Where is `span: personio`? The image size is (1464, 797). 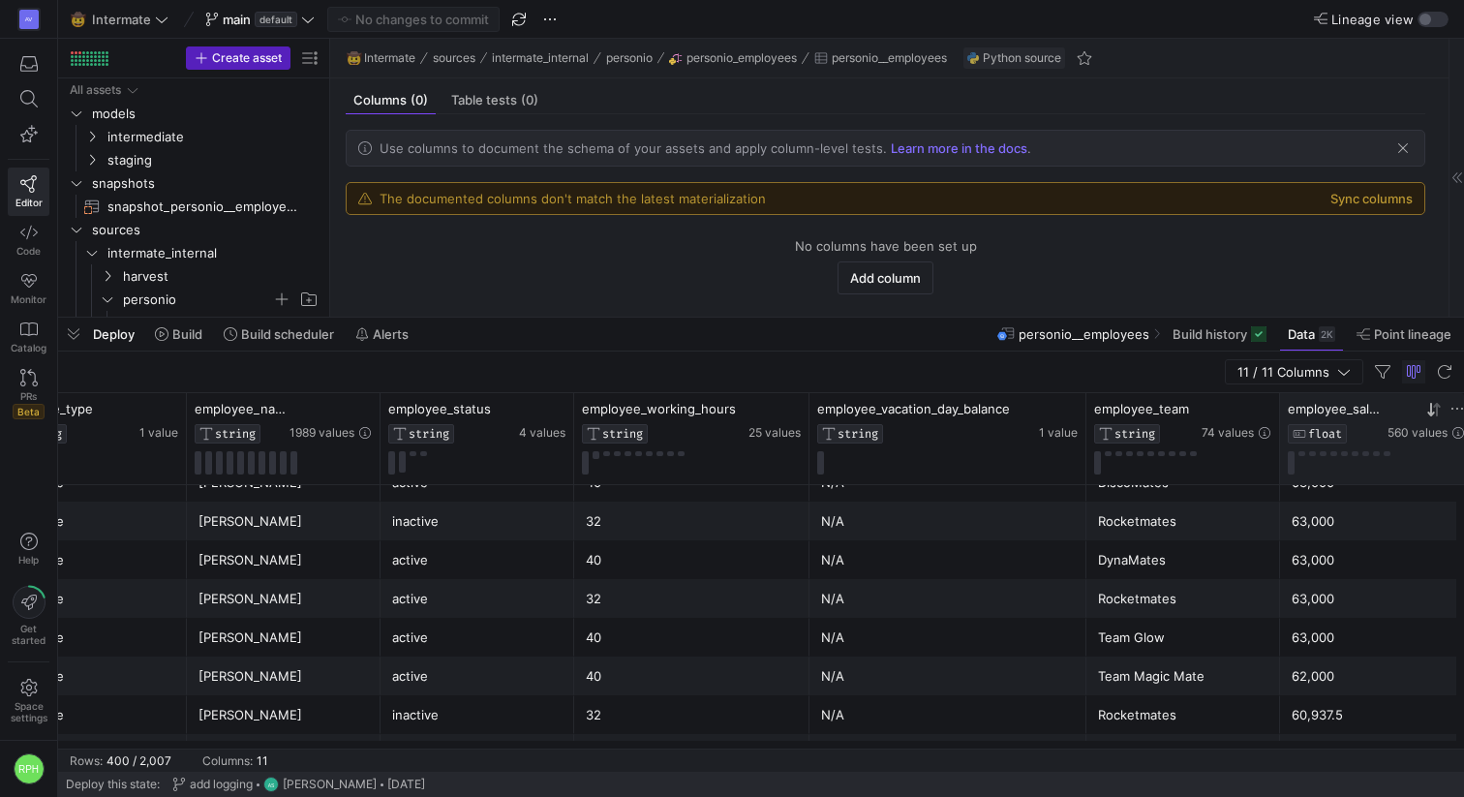 span: personio is located at coordinates (198, 299).